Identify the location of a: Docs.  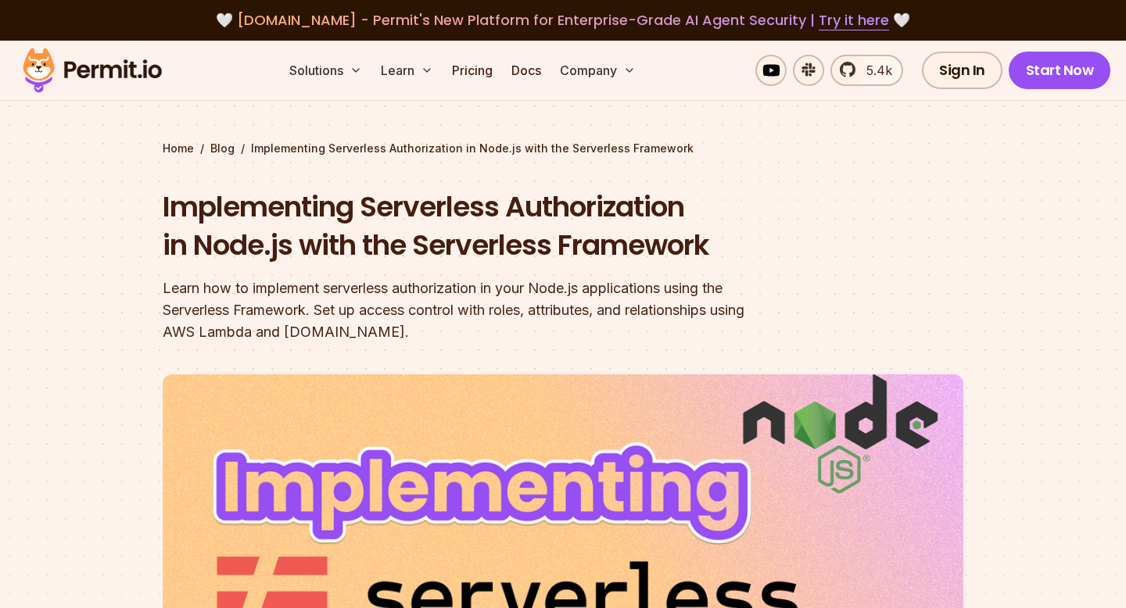
(526, 70).